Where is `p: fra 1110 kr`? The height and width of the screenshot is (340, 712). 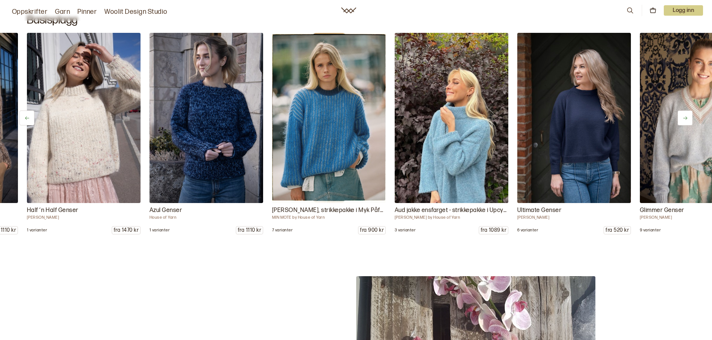
p: fra 1110 kr is located at coordinates (249, 231).